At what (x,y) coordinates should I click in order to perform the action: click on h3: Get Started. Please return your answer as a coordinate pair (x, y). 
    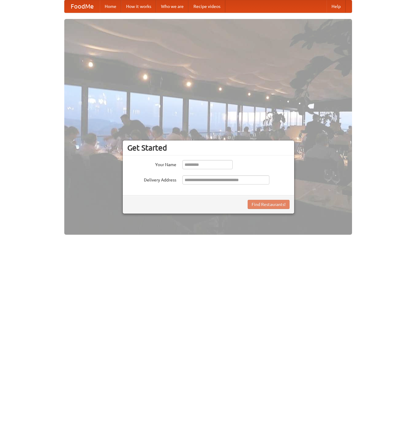
    Looking at the image, I should click on (209, 148).